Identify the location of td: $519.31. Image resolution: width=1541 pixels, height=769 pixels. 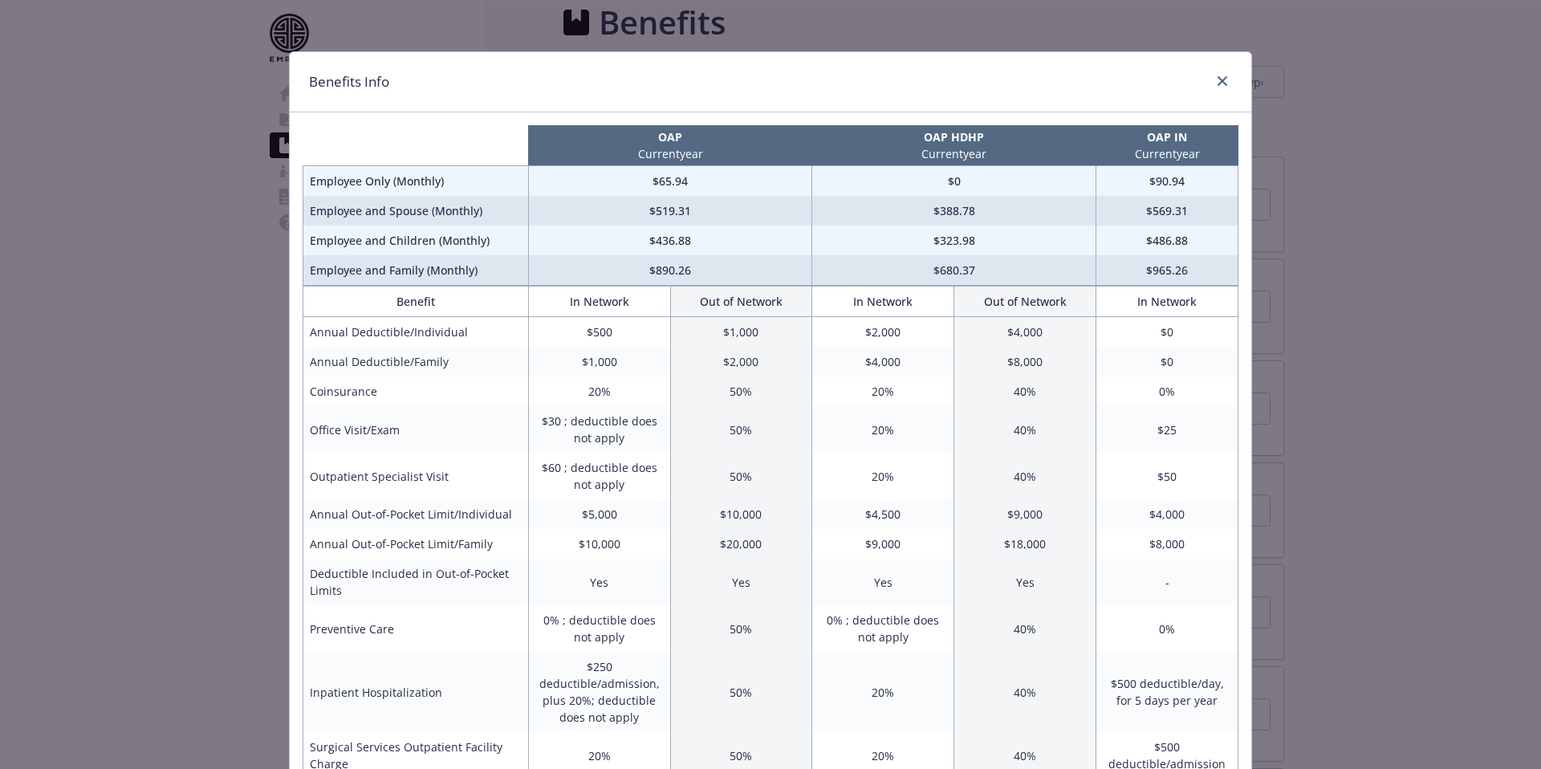
(670, 210).